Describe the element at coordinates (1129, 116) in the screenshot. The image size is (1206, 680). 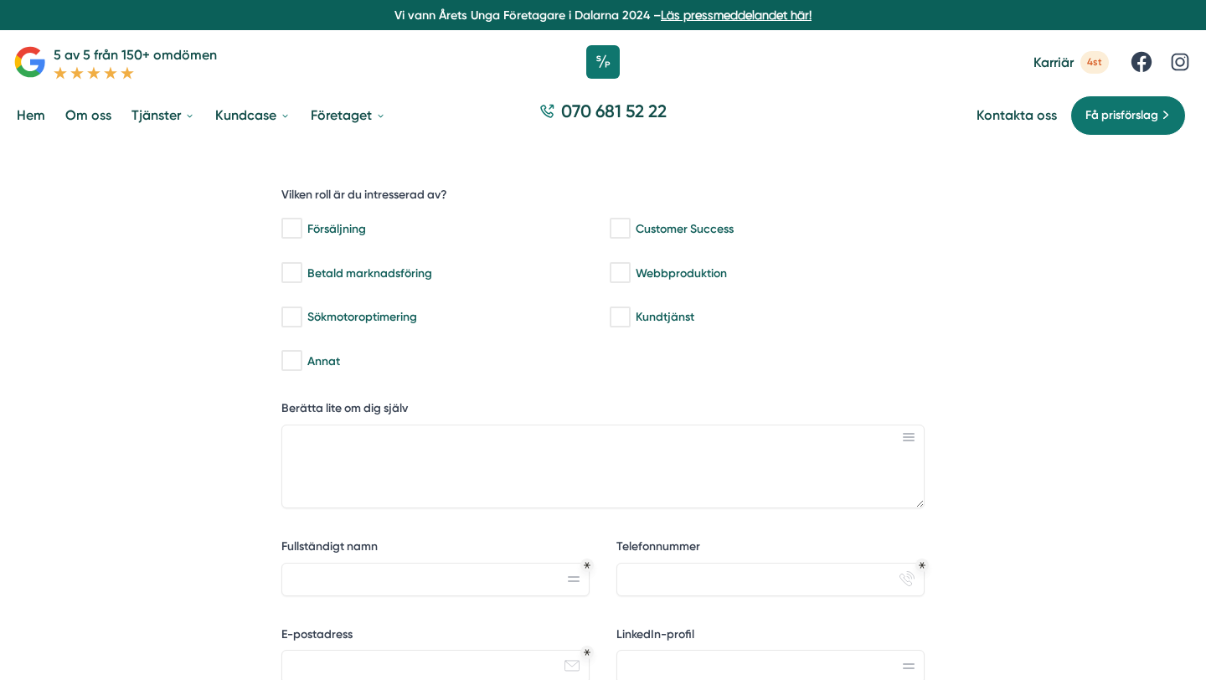
I see `a: Få prisförslag` at that location.